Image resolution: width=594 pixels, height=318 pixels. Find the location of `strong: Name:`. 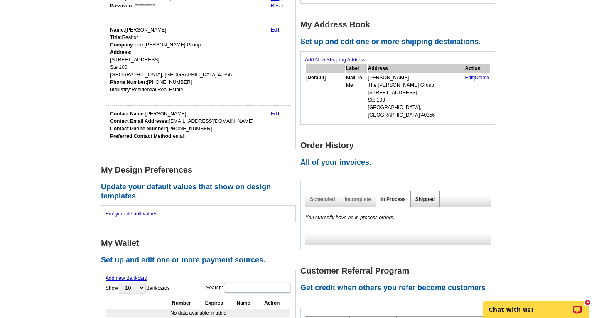

strong: Name: is located at coordinates (118, 30).